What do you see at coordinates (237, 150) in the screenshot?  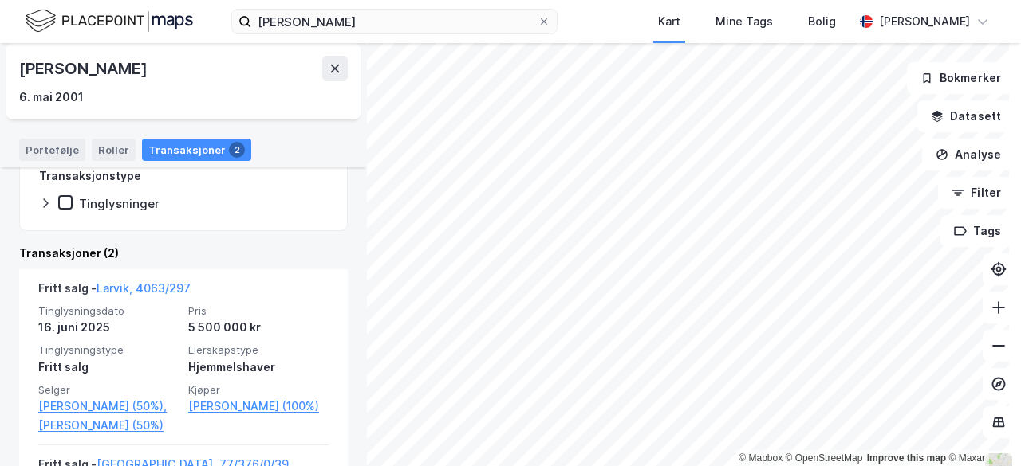 I see `div: 2` at bounding box center [237, 150].